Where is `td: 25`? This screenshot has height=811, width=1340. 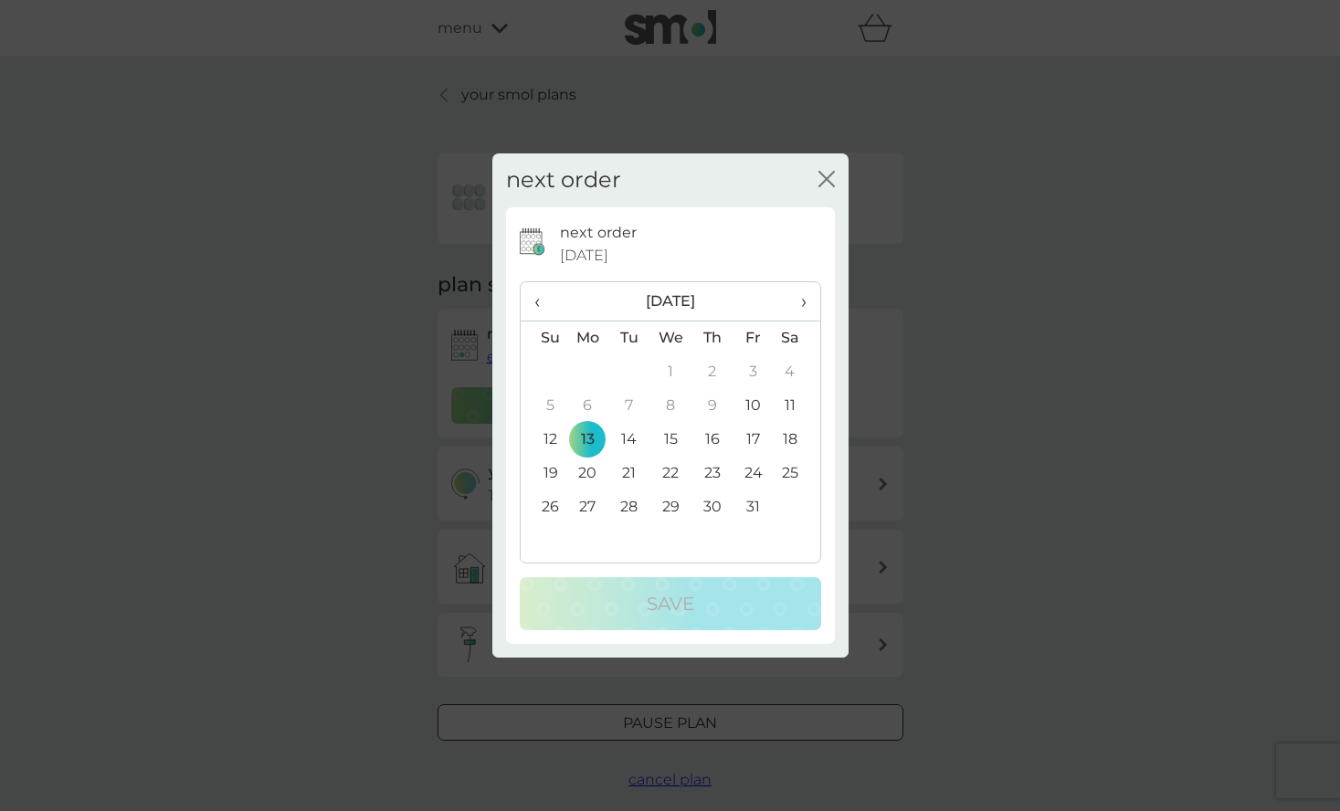
td: 25 is located at coordinates (796, 473).